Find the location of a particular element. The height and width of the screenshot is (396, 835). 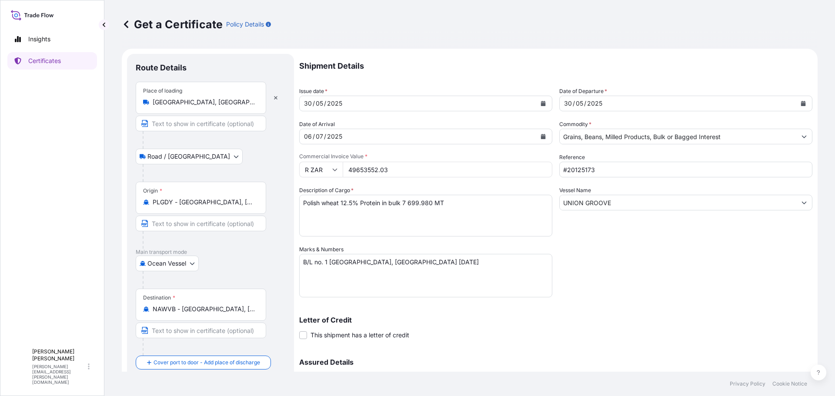

label: Commodity is located at coordinates (576, 124).